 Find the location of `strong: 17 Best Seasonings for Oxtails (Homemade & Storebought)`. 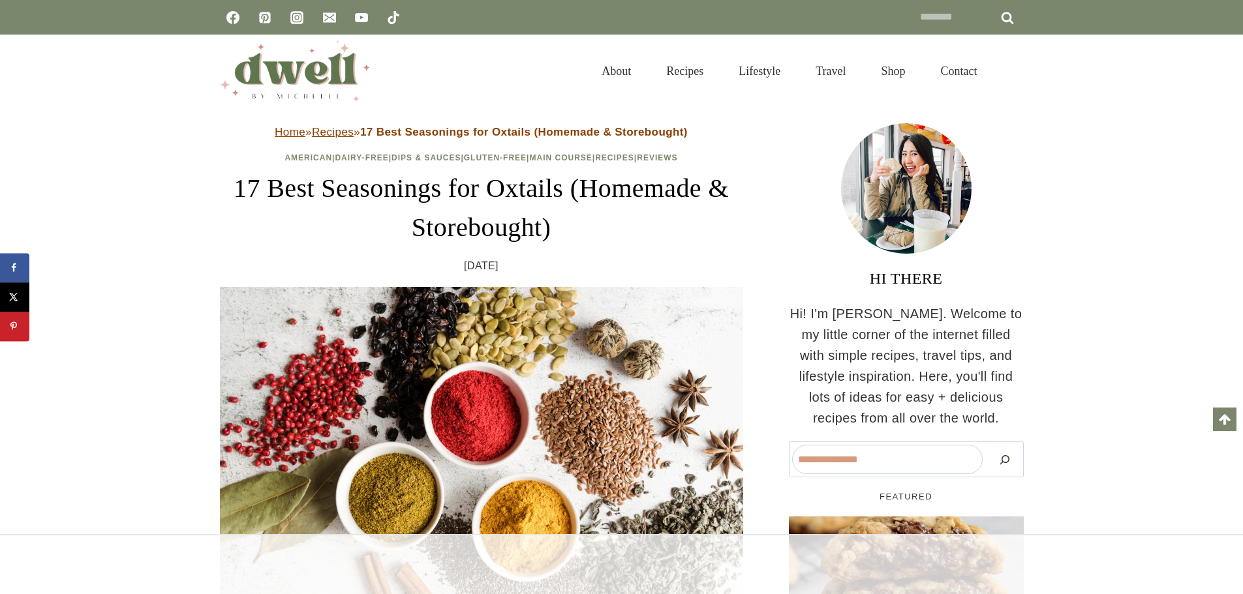

strong: 17 Best Seasonings for Oxtails (Homemade & Storebought) is located at coordinates (524, 132).